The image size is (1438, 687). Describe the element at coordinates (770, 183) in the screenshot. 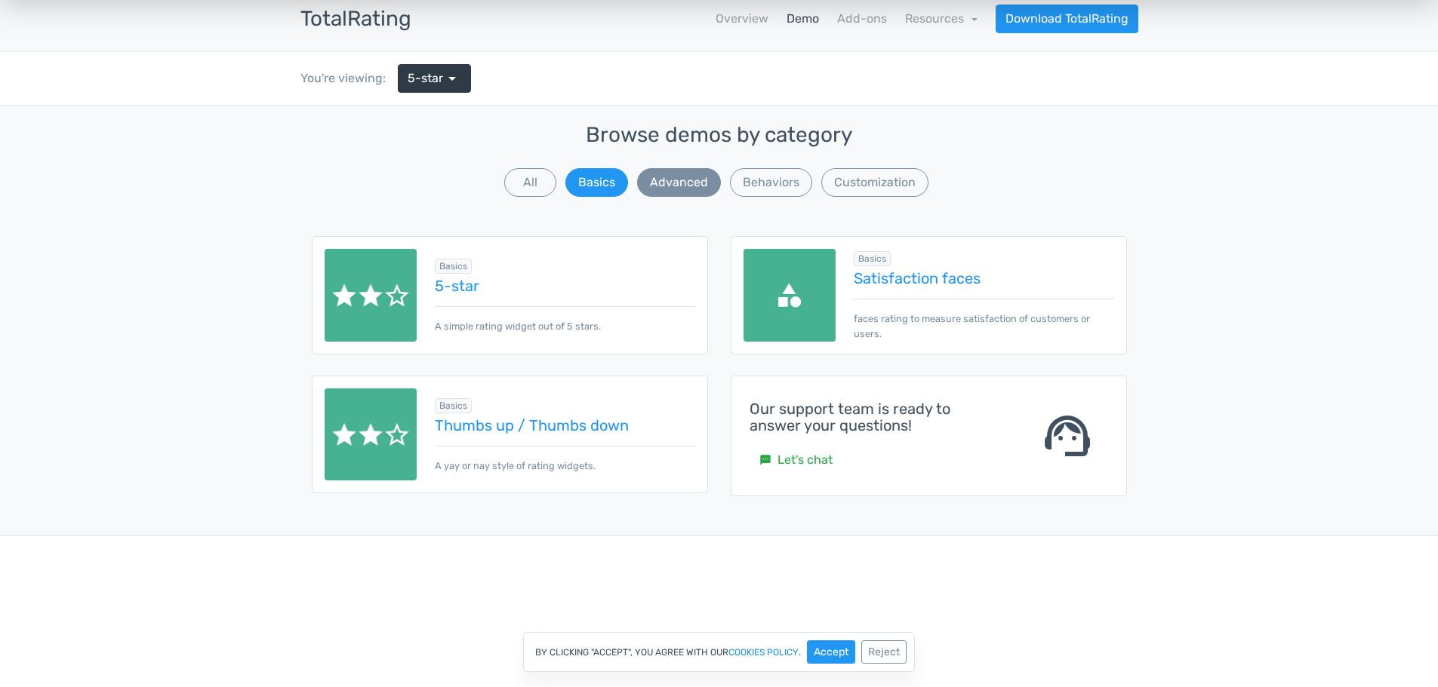

I see `button: Behaviors` at that location.